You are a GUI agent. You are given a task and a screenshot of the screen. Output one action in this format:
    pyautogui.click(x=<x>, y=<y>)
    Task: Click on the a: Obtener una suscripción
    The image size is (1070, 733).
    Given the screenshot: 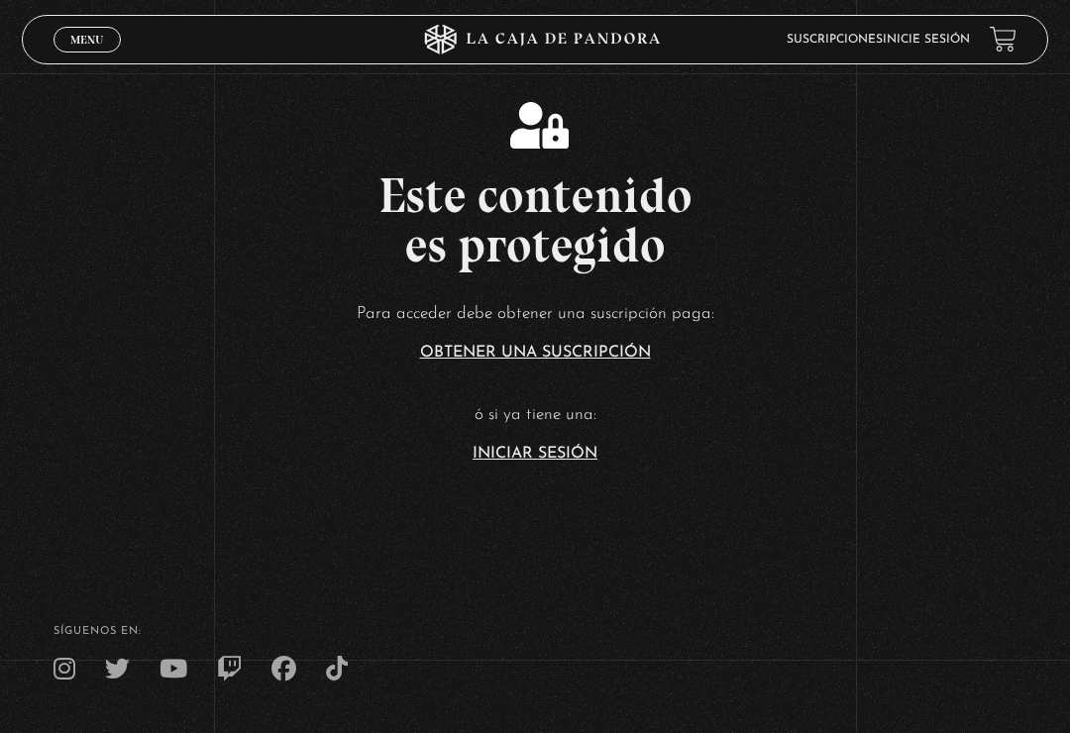 What is the action you would take?
    pyautogui.click(x=535, y=353)
    